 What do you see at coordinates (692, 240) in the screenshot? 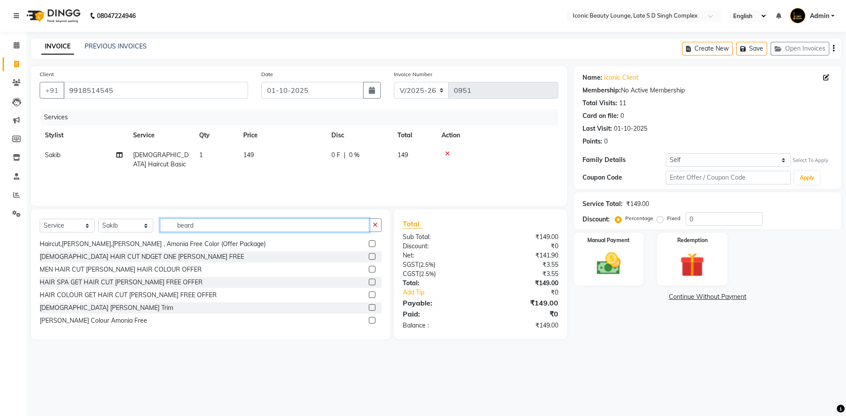
I see `label: Redemption` at bounding box center [692, 240].